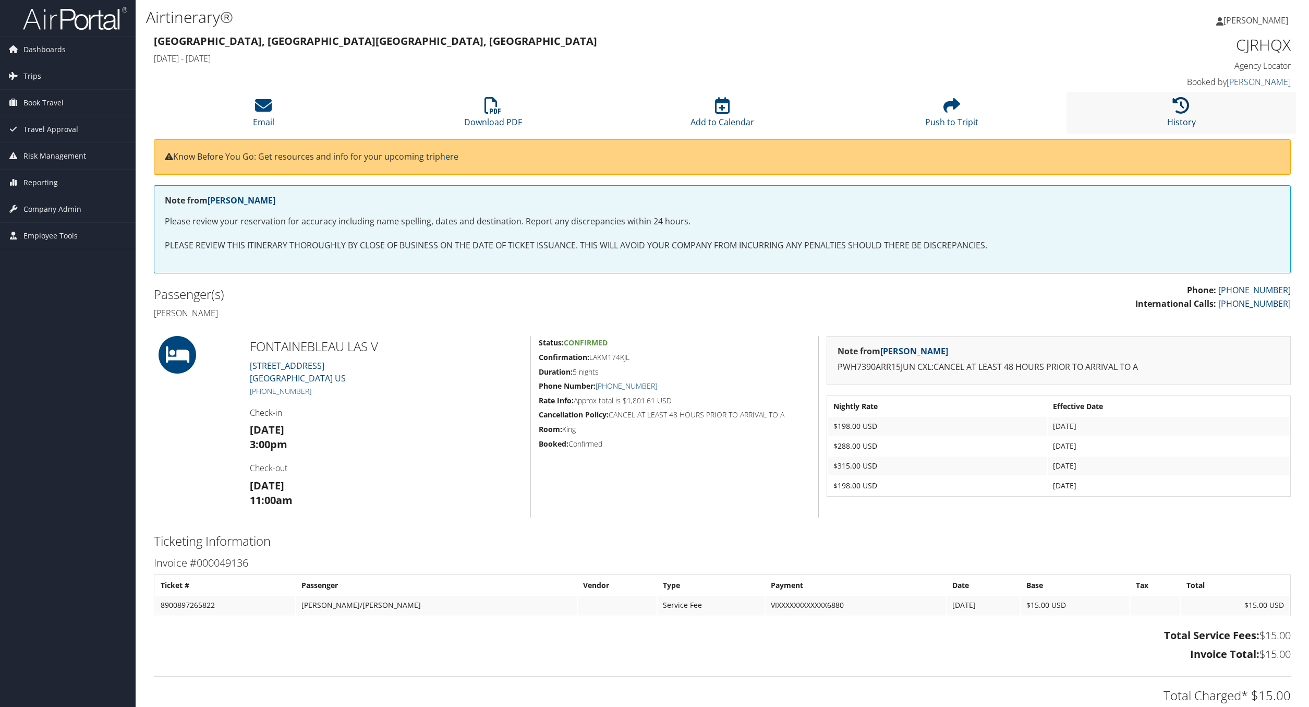 Image resolution: width=1309 pixels, height=707 pixels. I want to click on span: Book Travel, so click(43, 103).